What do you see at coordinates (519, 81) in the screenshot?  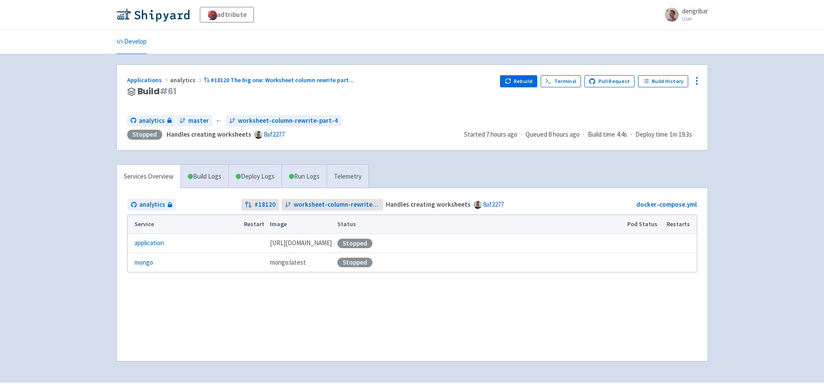 I see `button: Rebuild` at bounding box center [519, 81].